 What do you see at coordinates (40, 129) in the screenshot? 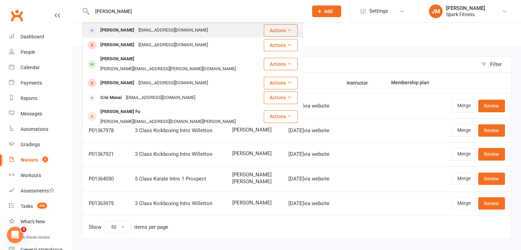
I see `a: Automations` at bounding box center [40, 129].